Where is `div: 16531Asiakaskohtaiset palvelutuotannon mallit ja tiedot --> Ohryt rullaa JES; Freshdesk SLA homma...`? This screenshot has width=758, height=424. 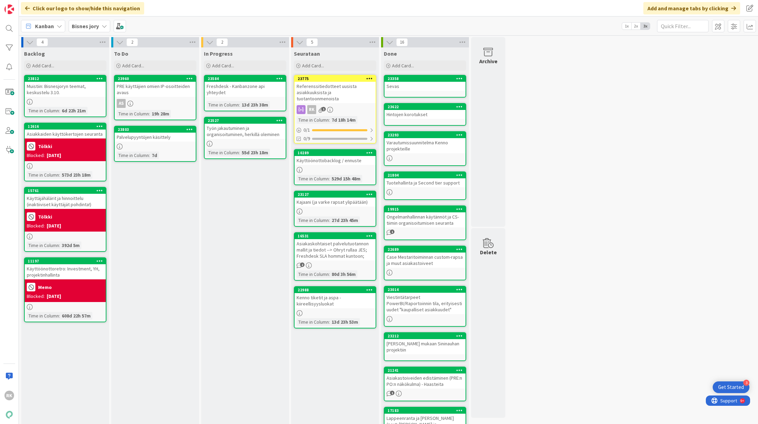
div: 16531Asiakaskohtaiset palvelutuotannon mallit ja tiedot --> Ohryt rullaa JES; Freshdesk SLA homma... is located at coordinates (335, 247).